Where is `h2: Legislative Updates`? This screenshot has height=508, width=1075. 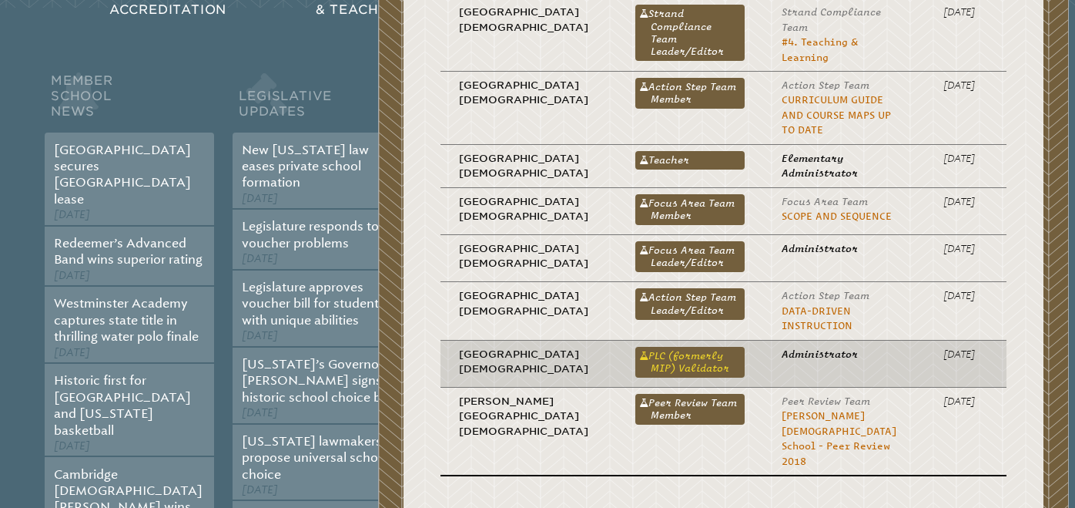
h2: Legislative Updates is located at coordinates (317, 101).